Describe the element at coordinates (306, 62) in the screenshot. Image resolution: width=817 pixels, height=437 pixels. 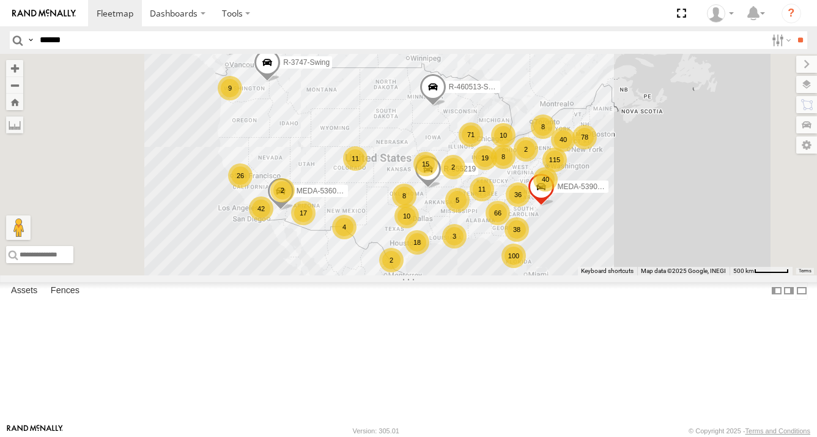
I see `span: R-3747-Swing` at that location.